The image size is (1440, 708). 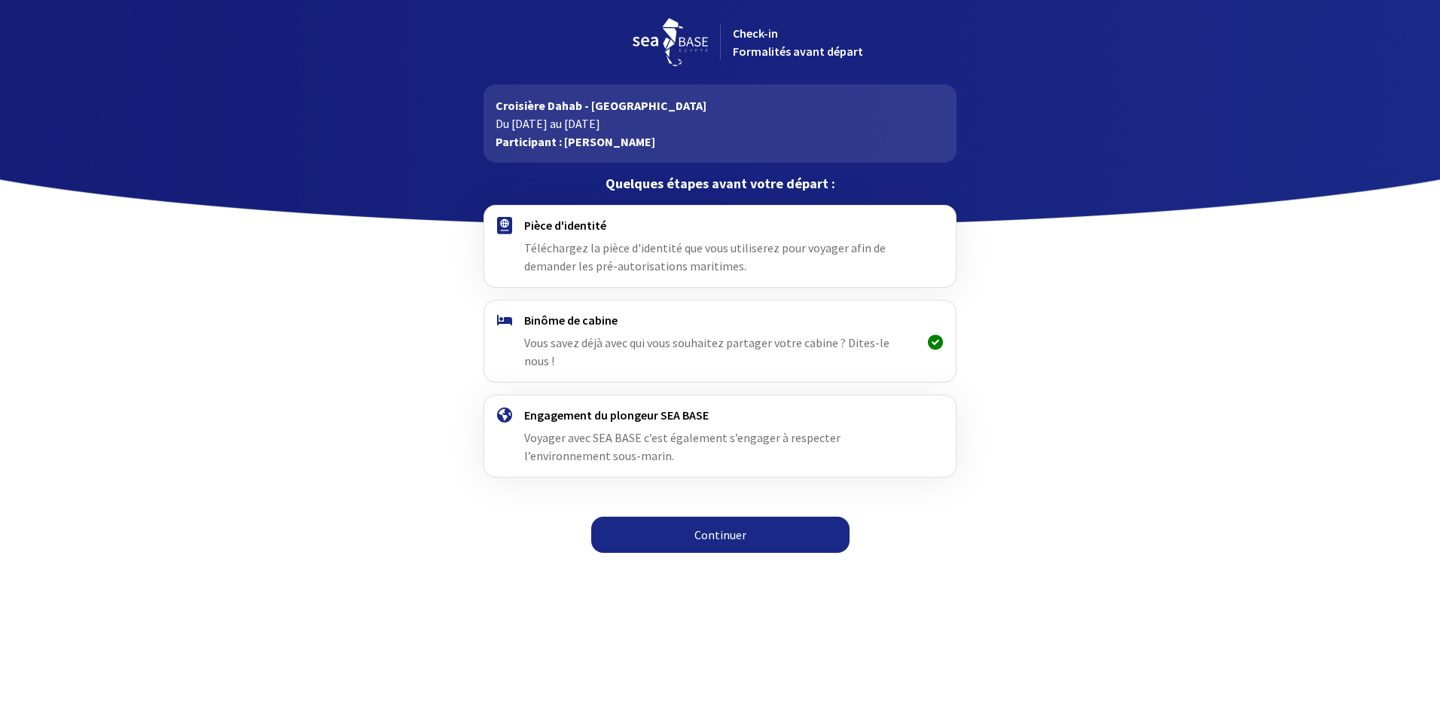 What do you see at coordinates (720, 535) in the screenshot?
I see `a: Continuer` at bounding box center [720, 535].